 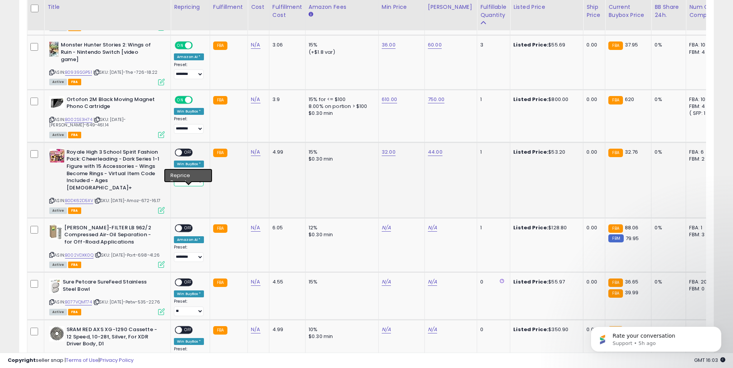 I want to click on div: Title, so click(x=107, y=7).